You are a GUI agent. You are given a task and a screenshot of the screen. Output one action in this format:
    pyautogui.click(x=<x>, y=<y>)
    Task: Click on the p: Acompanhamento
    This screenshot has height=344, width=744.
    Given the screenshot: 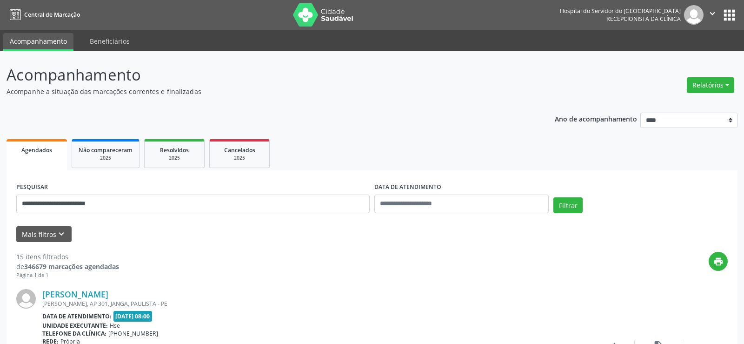 What is the action you would take?
    pyautogui.click(x=262, y=75)
    